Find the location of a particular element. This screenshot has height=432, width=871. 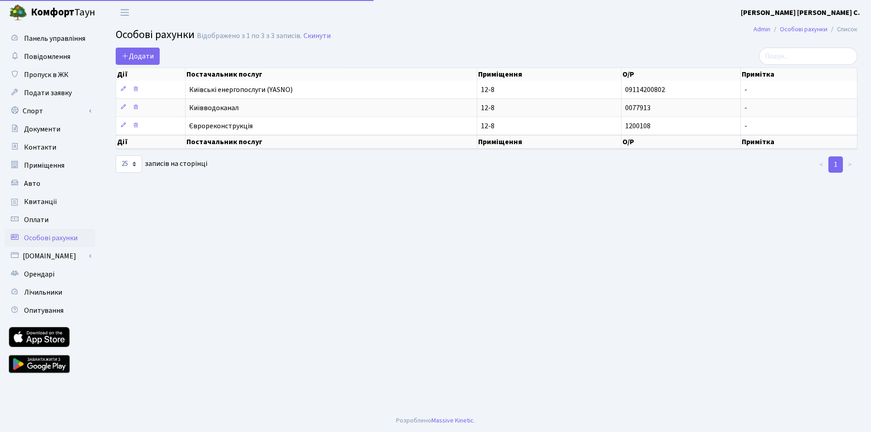

a: Документи is located at coordinates (50, 129).